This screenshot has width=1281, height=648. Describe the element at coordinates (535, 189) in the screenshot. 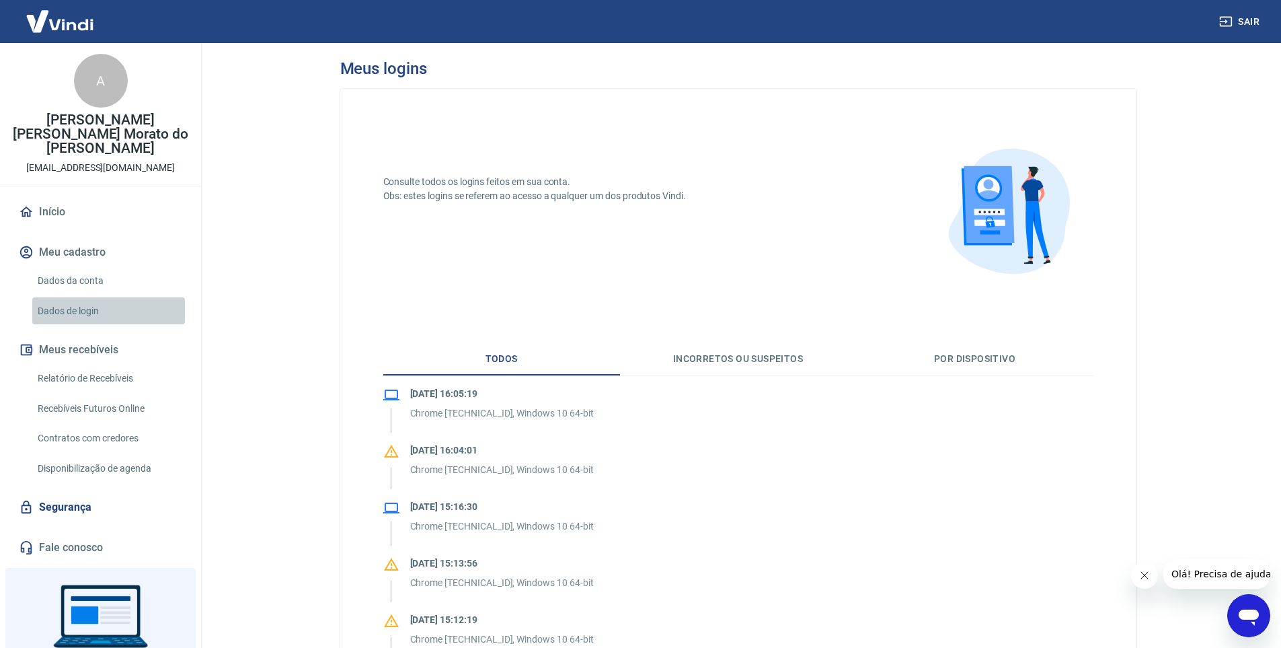

I see `p: Consulte todos os logins feitos em sua conta. Obs: estes logins se referem ao acesso a qualquer u...` at that location.